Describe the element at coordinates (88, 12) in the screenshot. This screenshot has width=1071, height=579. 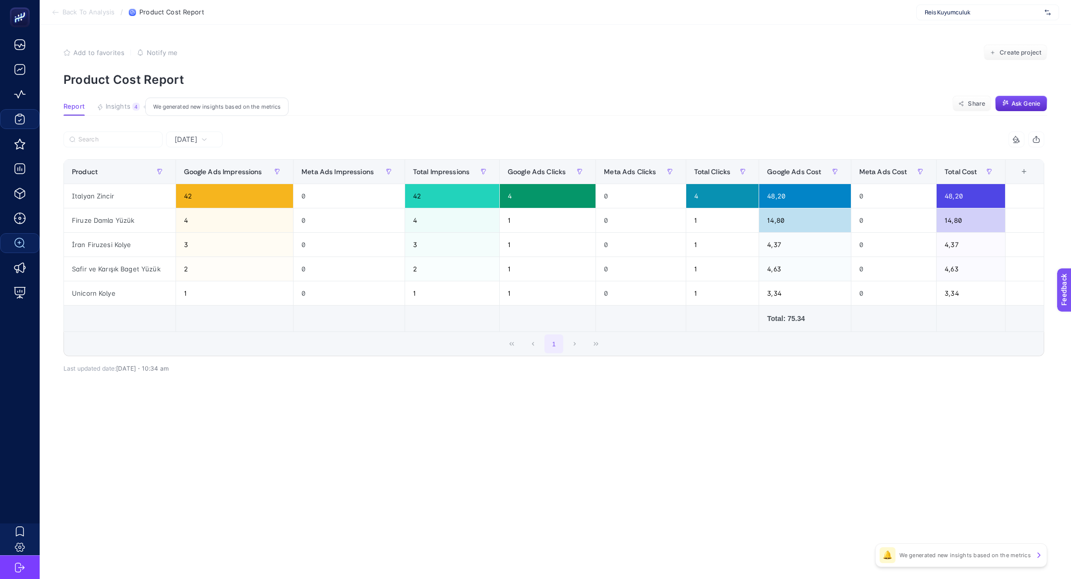
I see `span: Back To Analysis` at that location.